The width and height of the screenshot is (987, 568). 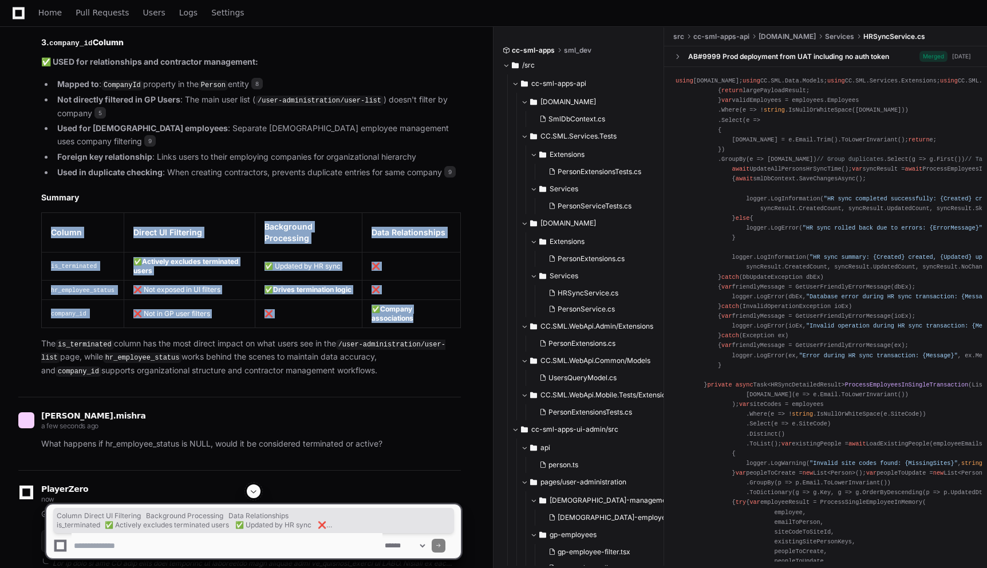 What do you see at coordinates (411, 232) in the screenshot?
I see `th: Data Relationships` at bounding box center [411, 232].